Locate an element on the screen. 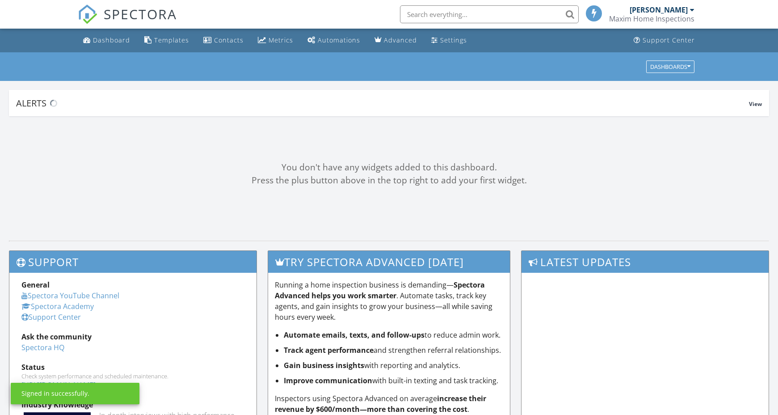 The image size is (778, 415). span: SPECTORA is located at coordinates (140, 14).